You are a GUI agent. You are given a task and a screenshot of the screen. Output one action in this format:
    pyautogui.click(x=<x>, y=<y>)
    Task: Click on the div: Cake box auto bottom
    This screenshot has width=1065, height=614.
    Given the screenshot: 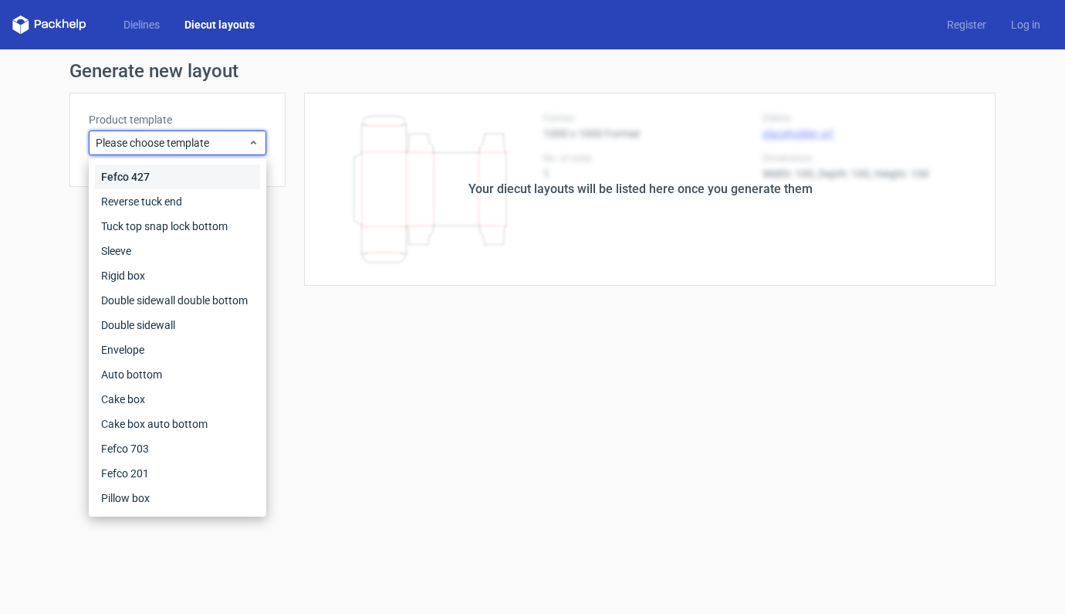 What is the action you would take?
    pyautogui.click(x=178, y=424)
    